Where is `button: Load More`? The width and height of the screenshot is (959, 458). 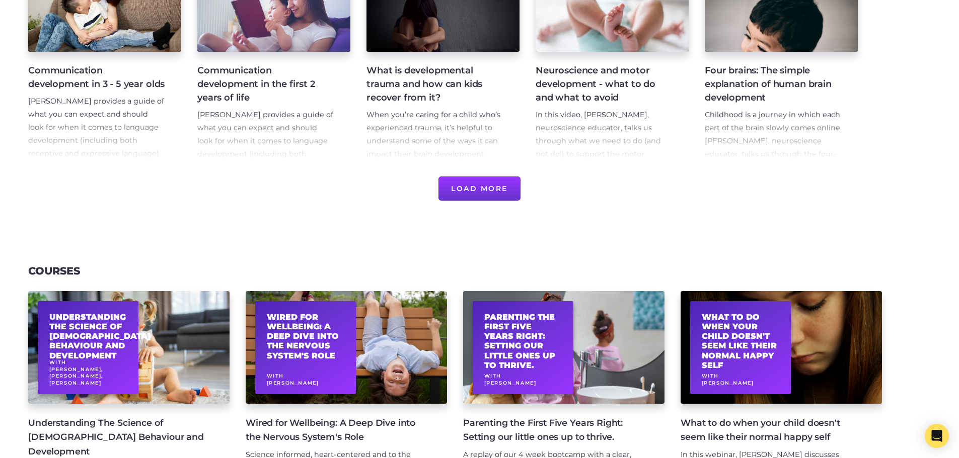
button: Load More is located at coordinates (479, 189).